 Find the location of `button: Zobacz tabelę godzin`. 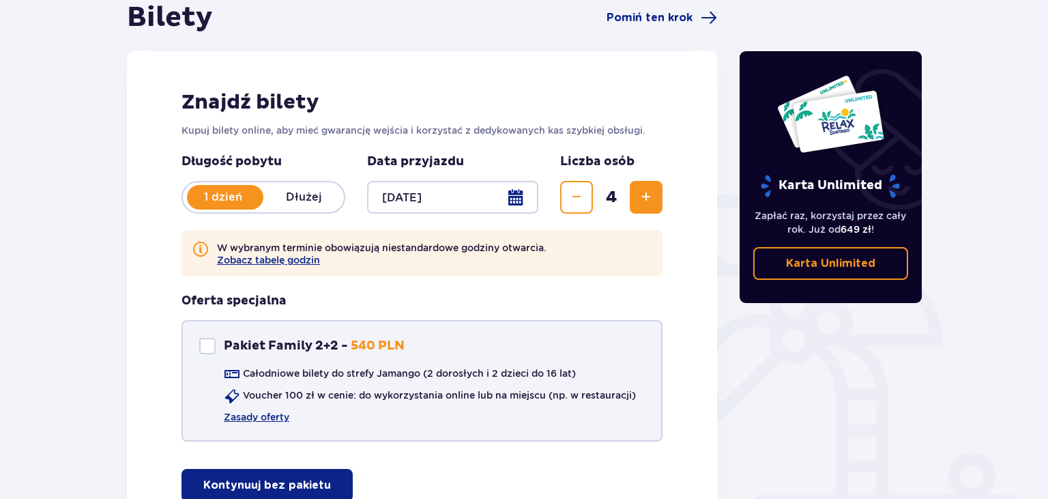

button: Zobacz tabelę godzin is located at coordinates (268, 260).